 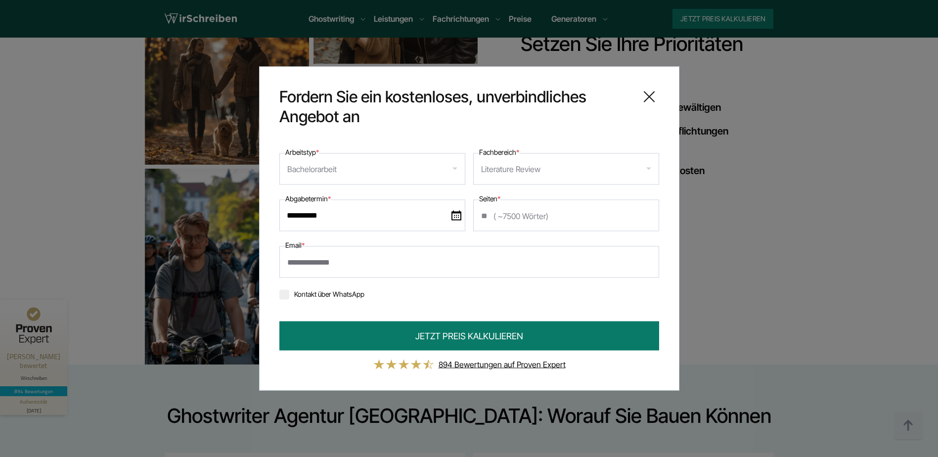 I want to click on label: Abgabetermin, so click(x=308, y=199).